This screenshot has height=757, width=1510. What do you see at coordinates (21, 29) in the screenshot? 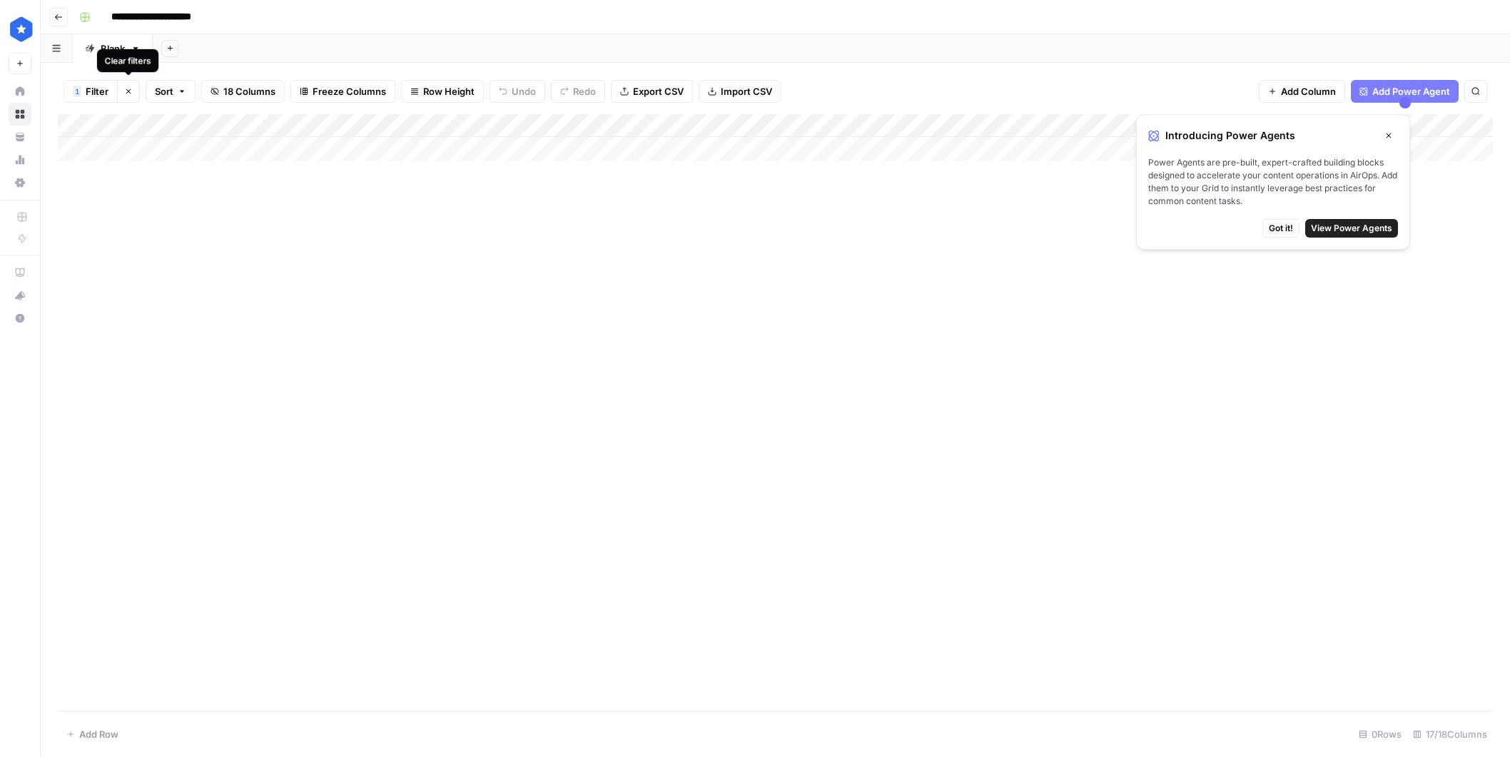
I see `img: ConsumerAffairs Logo` at bounding box center [21, 29].